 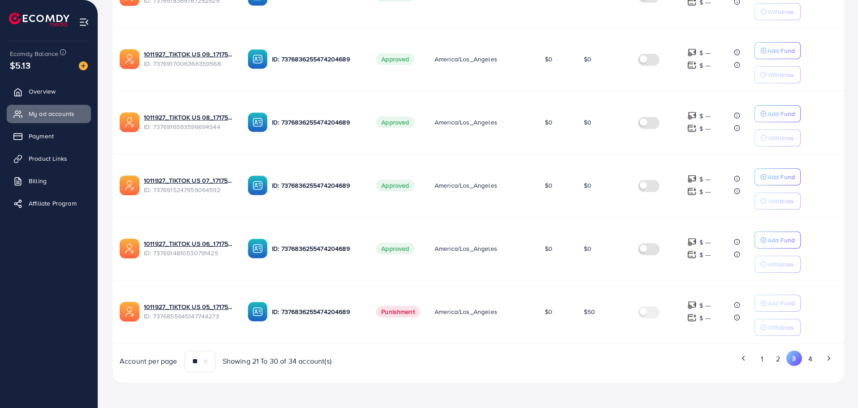 What do you see at coordinates (39, 19) in the screenshot?
I see `a: logo` at bounding box center [39, 19].